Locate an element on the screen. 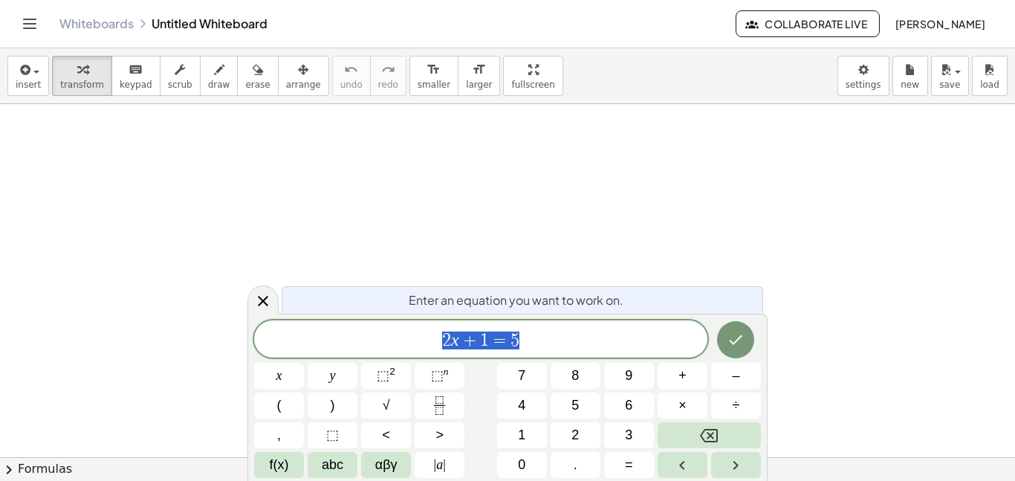 The width and height of the screenshot is (1015, 481). span: insert is located at coordinates (28, 85).